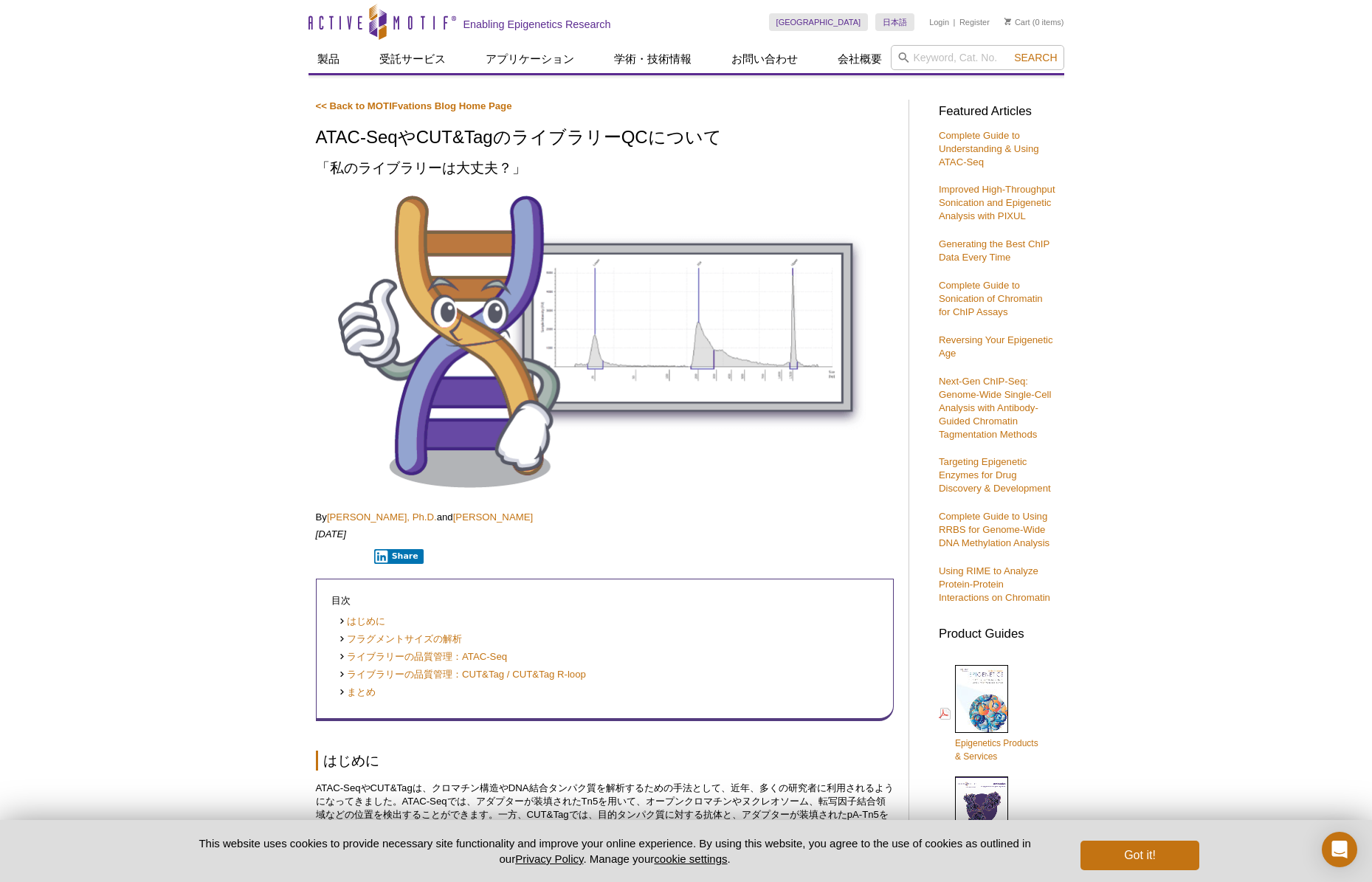  What do you see at coordinates (401, 640) in the screenshot?
I see `a: フラグメントサイズの解析` at bounding box center [401, 640].